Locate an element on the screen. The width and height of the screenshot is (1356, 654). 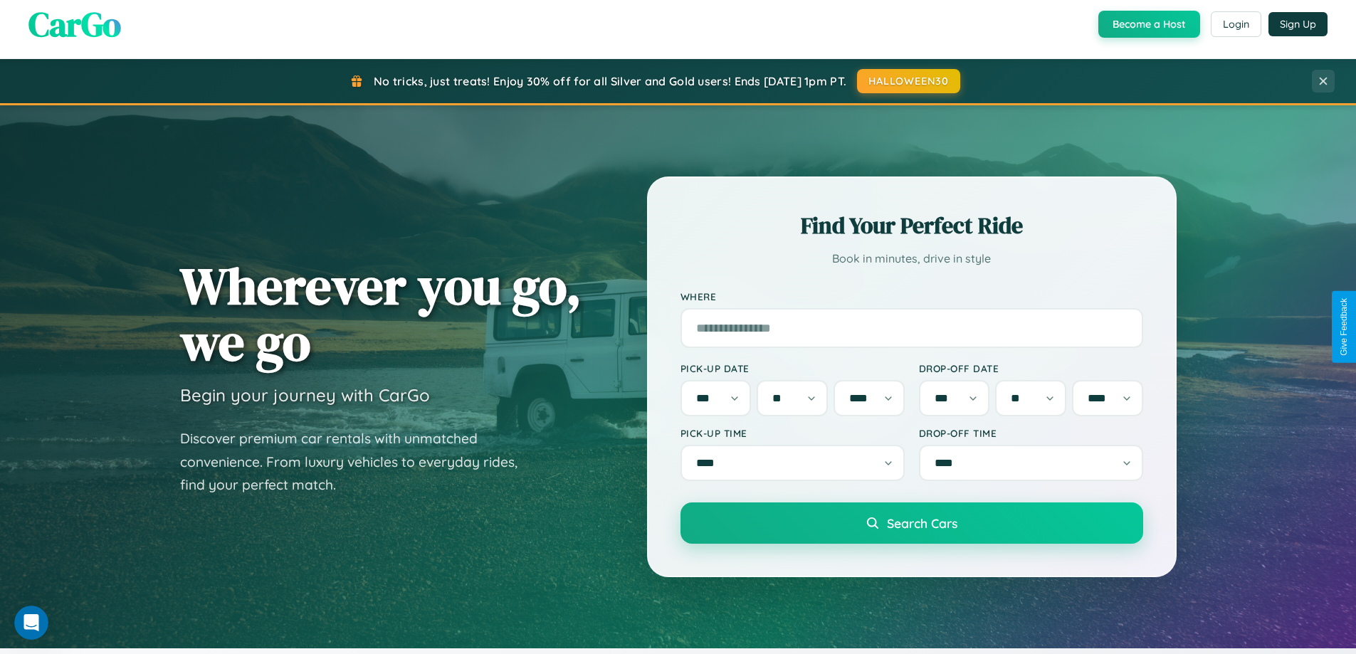
h3: Begin your journey with CarGo is located at coordinates (305, 395).